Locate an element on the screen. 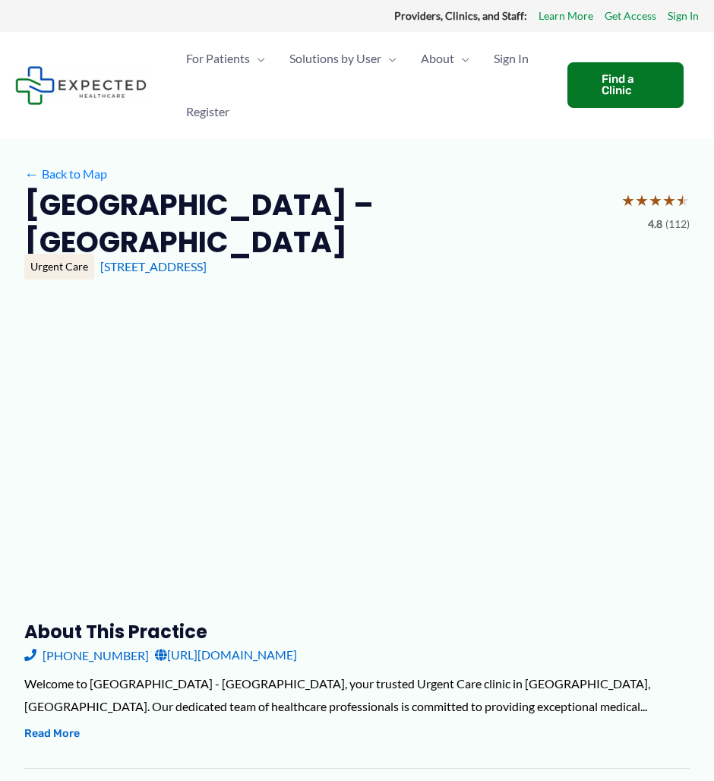 This screenshot has width=714, height=781. strong: Providers, Clinics, and Staff: is located at coordinates (460, 15).